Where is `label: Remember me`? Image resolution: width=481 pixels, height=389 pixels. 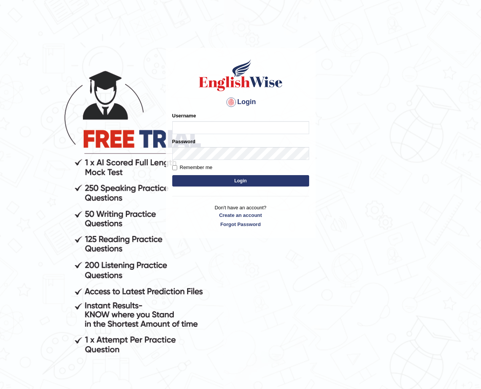
label: Remember me is located at coordinates (192, 168).